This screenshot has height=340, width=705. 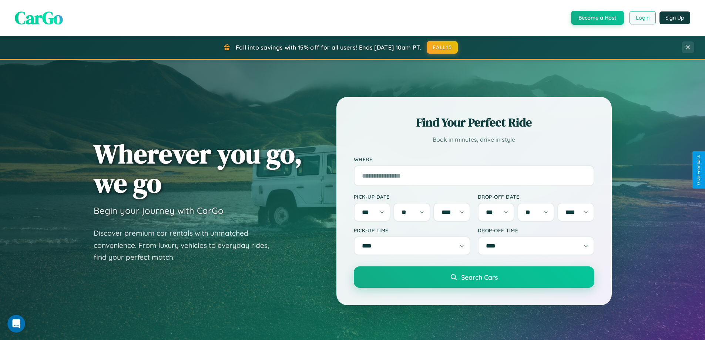 What do you see at coordinates (158, 211) in the screenshot?
I see `h3: Begin your journey with CarGo` at bounding box center [158, 211].